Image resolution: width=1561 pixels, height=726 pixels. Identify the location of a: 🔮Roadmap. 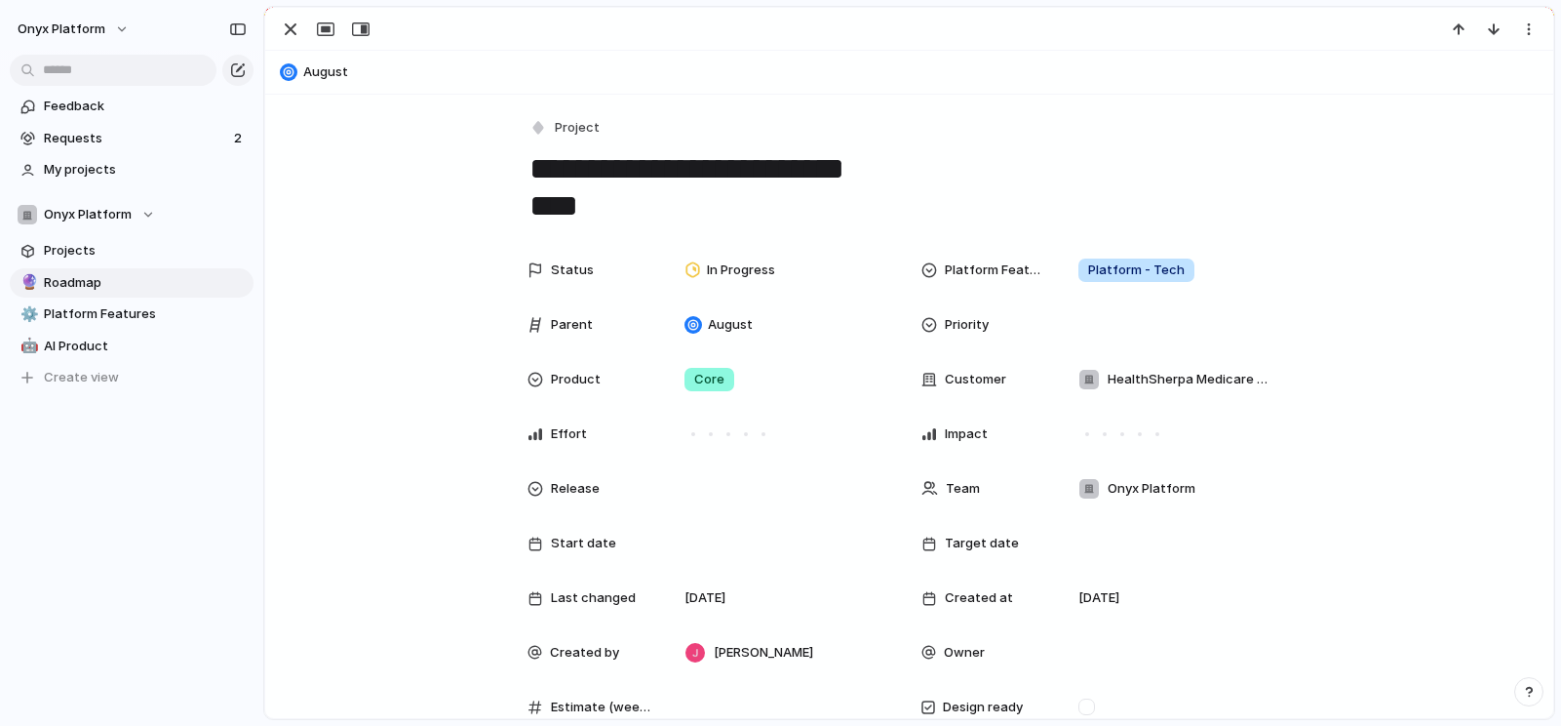
(132, 283).